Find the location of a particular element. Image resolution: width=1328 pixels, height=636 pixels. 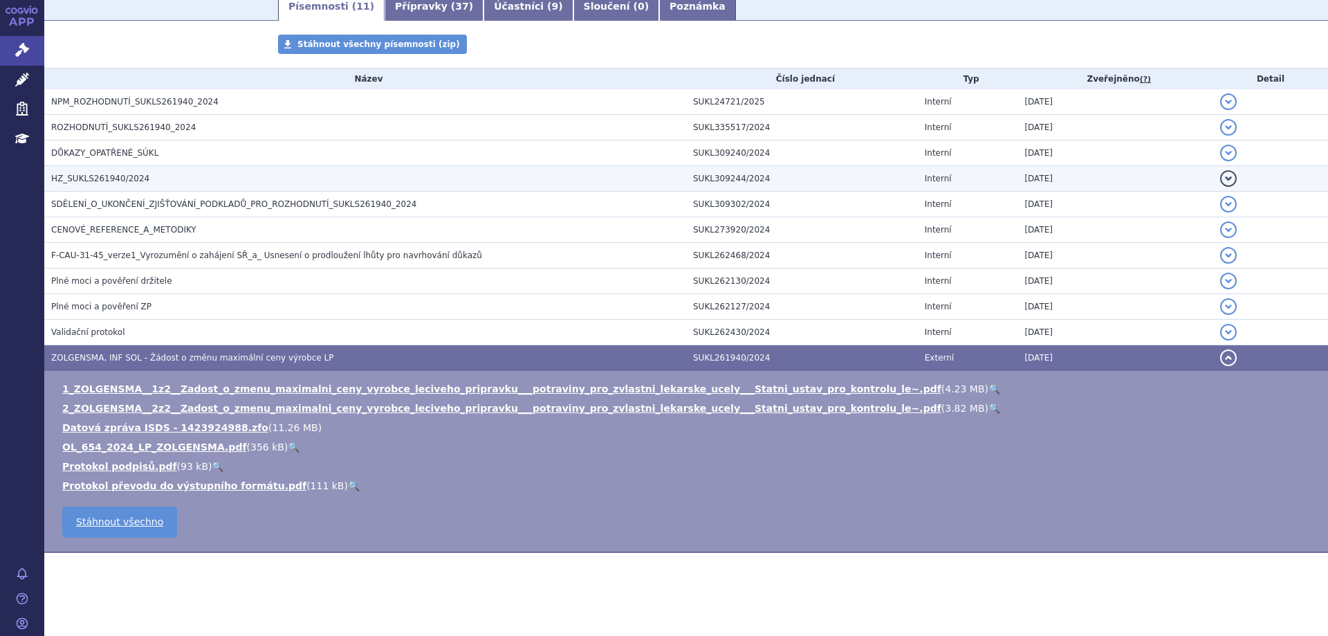

span: 111 kB is located at coordinates (327, 486).